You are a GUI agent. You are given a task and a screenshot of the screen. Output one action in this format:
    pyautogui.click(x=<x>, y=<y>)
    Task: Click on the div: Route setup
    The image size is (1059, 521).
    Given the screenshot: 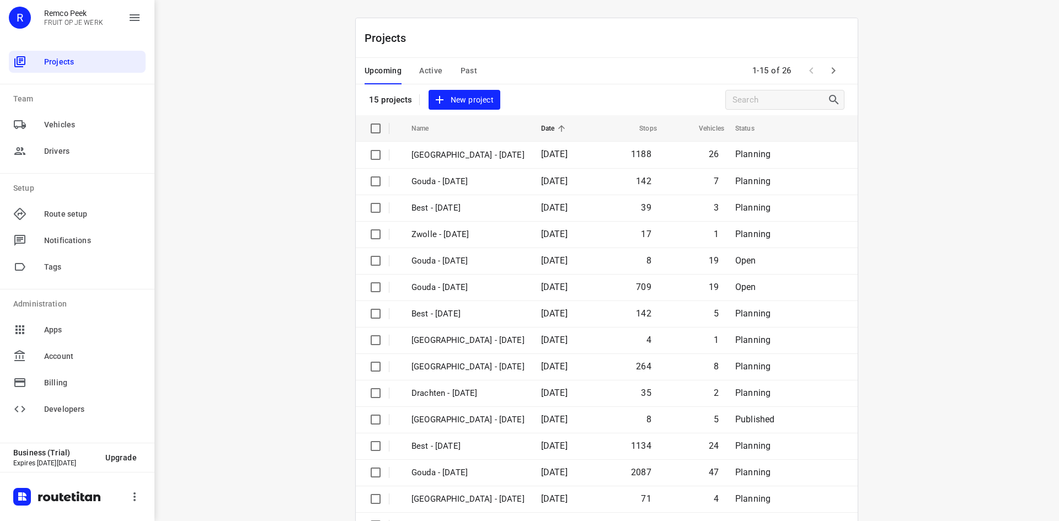 What is the action you would take?
    pyautogui.click(x=77, y=214)
    